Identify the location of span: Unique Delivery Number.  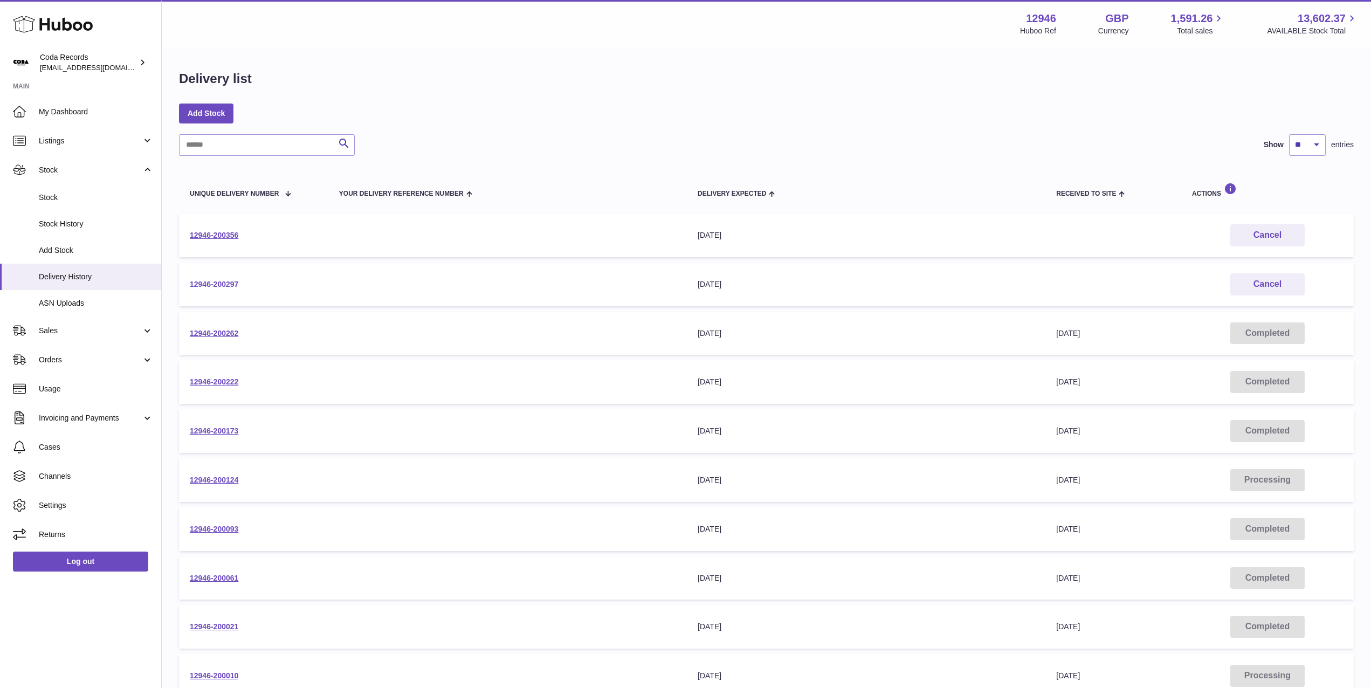
(234, 194).